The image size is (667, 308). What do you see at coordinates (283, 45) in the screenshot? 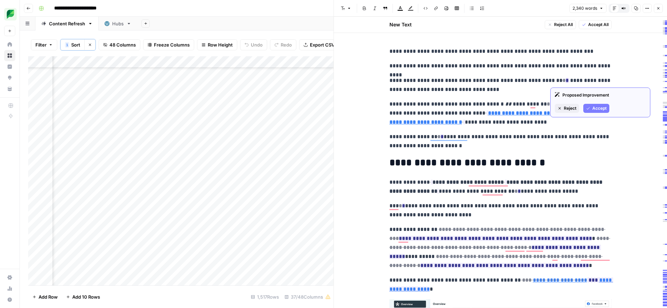
I see `button: Redo` at bounding box center [283, 45].